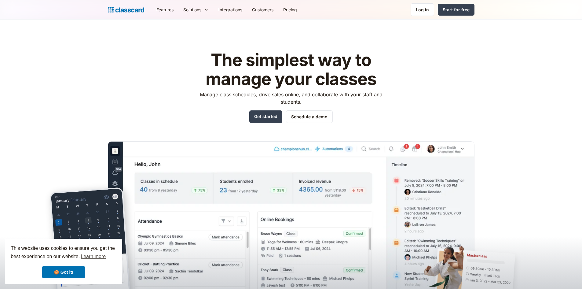 The image size is (582, 289). I want to click on a: home, so click(126, 10).